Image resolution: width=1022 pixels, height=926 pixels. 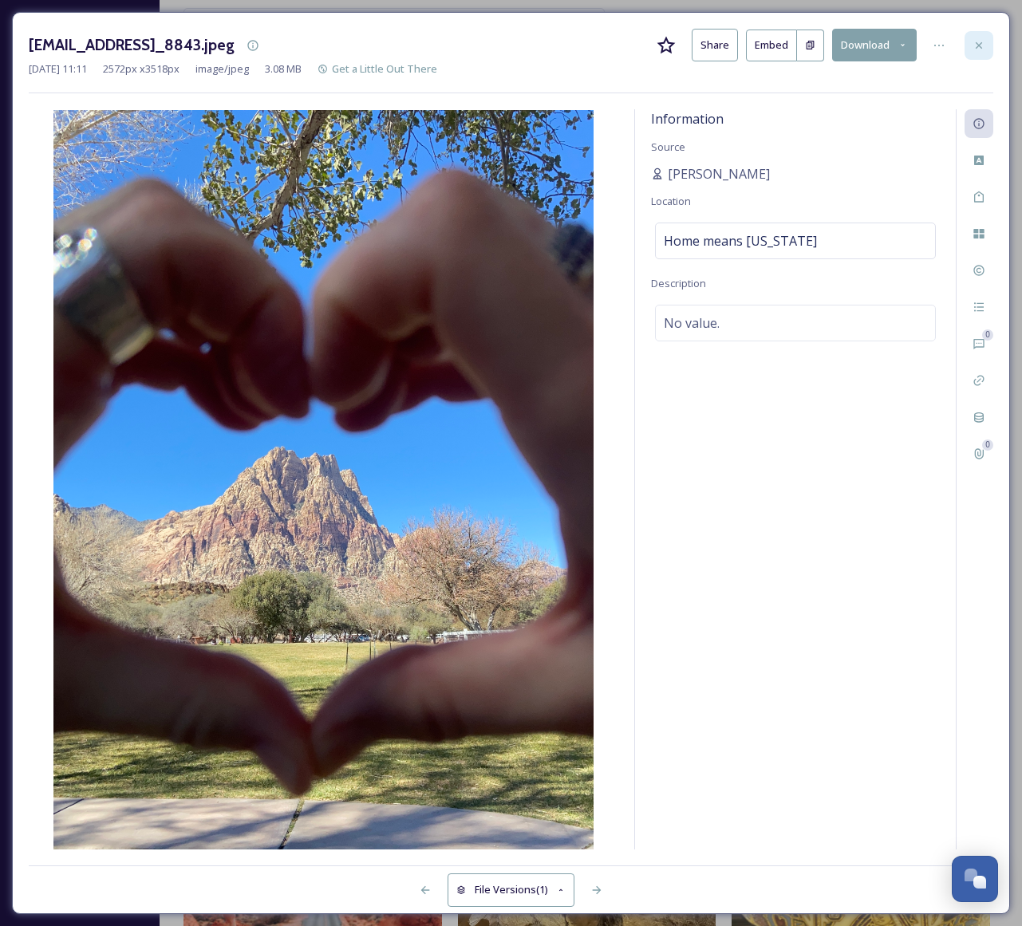 I want to click on span: Information, so click(x=687, y=119).